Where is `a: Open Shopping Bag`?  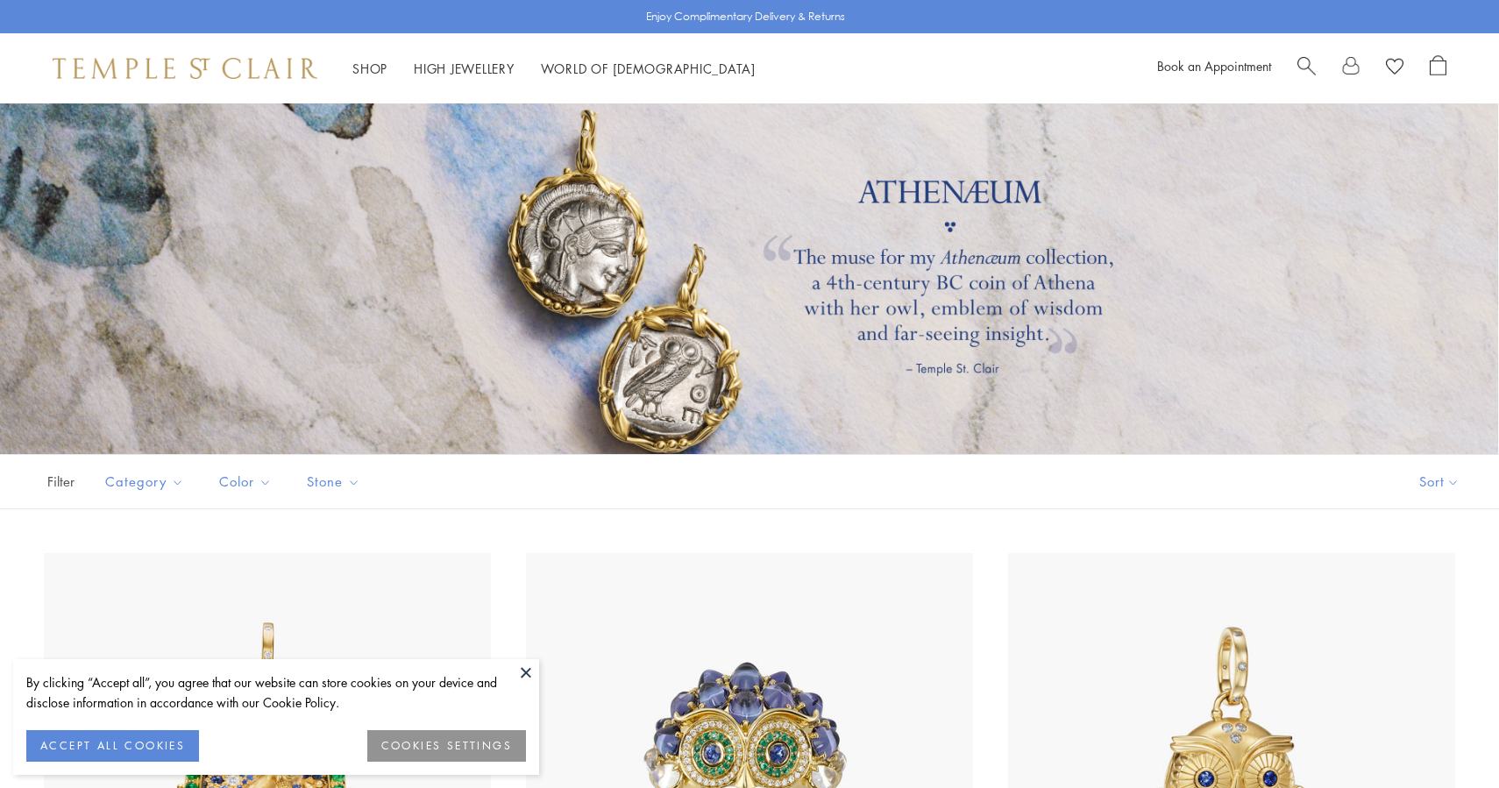 a: Open Shopping Bag is located at coordinates (1437, 68).